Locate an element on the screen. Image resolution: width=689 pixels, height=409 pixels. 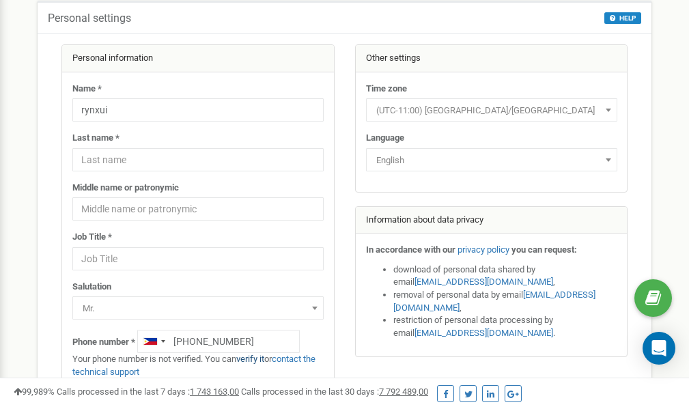
u: 7 792 489,00 is located at coordinates (404, 391).